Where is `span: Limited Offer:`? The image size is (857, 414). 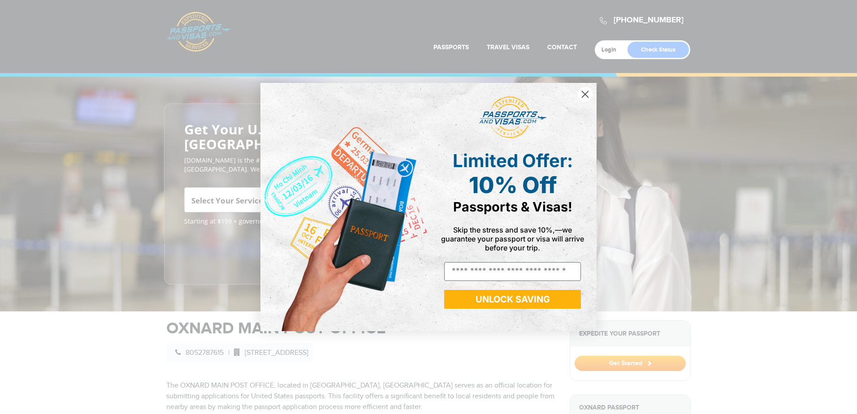 span: Limited Offer: is located at coordinates (513, 161).